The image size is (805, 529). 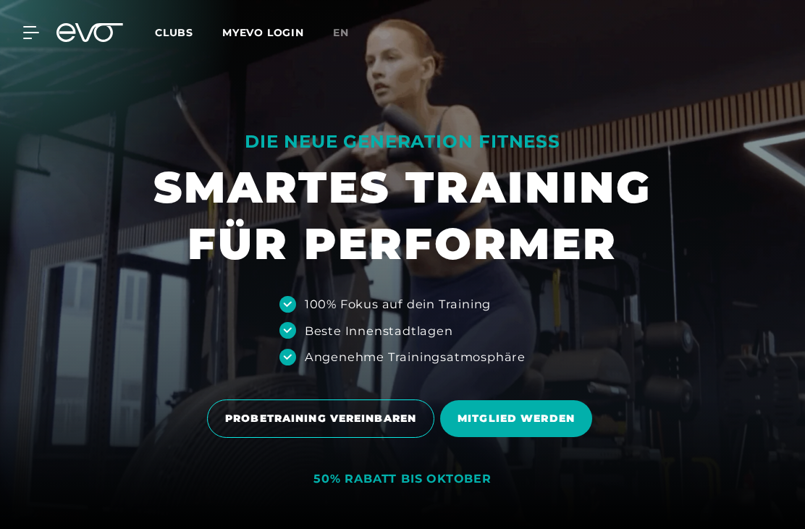 I want to click on a: MYEVO LOGIN, so click(x=263, y=33).